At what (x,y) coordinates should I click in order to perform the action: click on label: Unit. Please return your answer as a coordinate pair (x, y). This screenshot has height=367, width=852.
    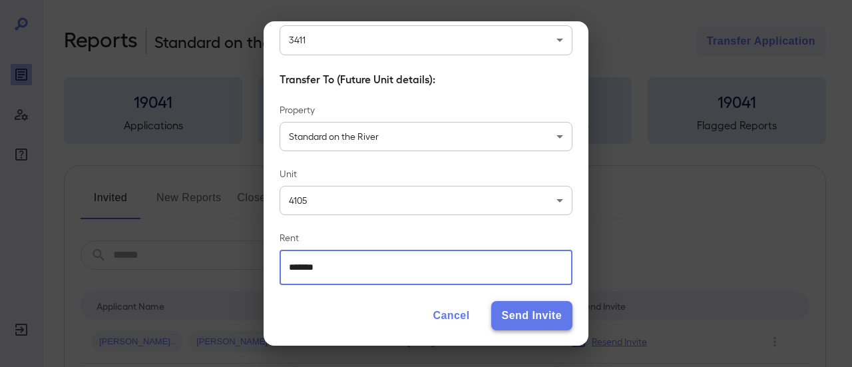
    Looking at the image, I should click on (426, 174).